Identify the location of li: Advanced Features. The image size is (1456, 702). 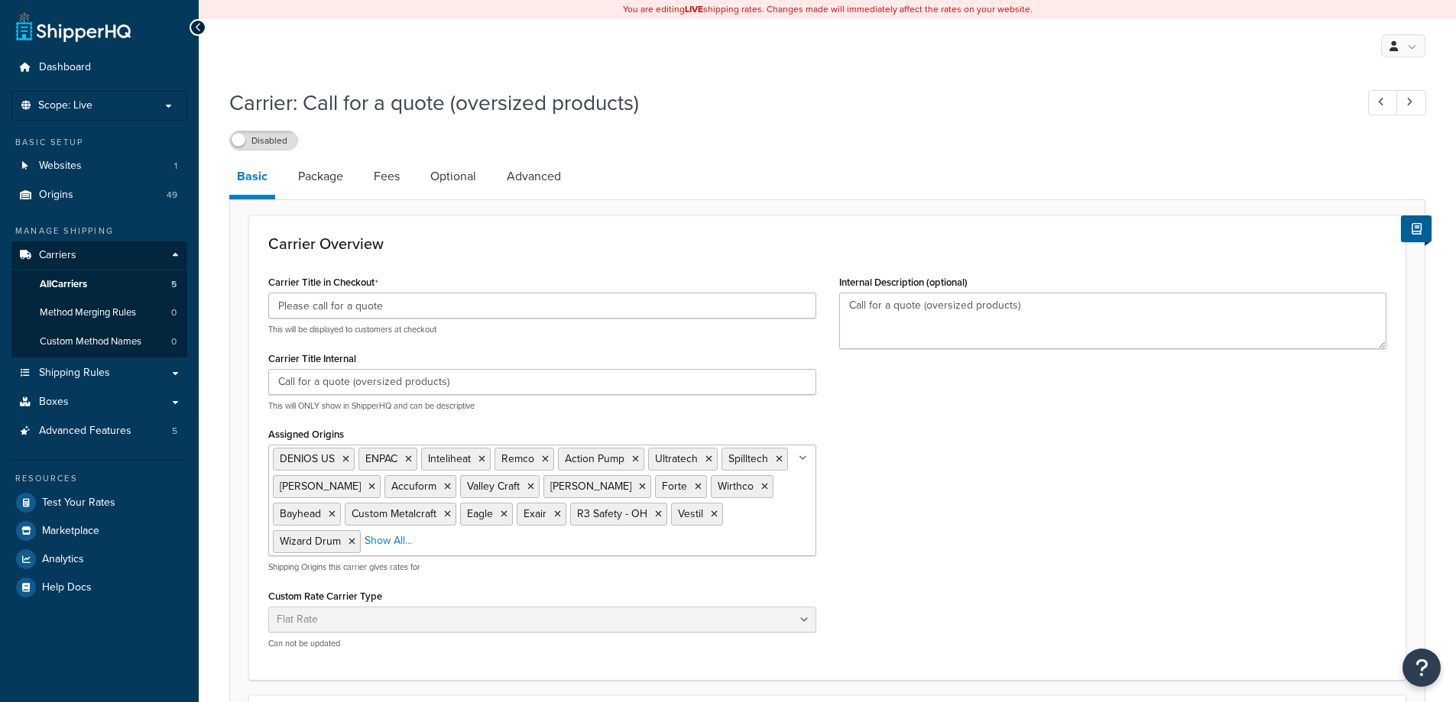
(99, 431).